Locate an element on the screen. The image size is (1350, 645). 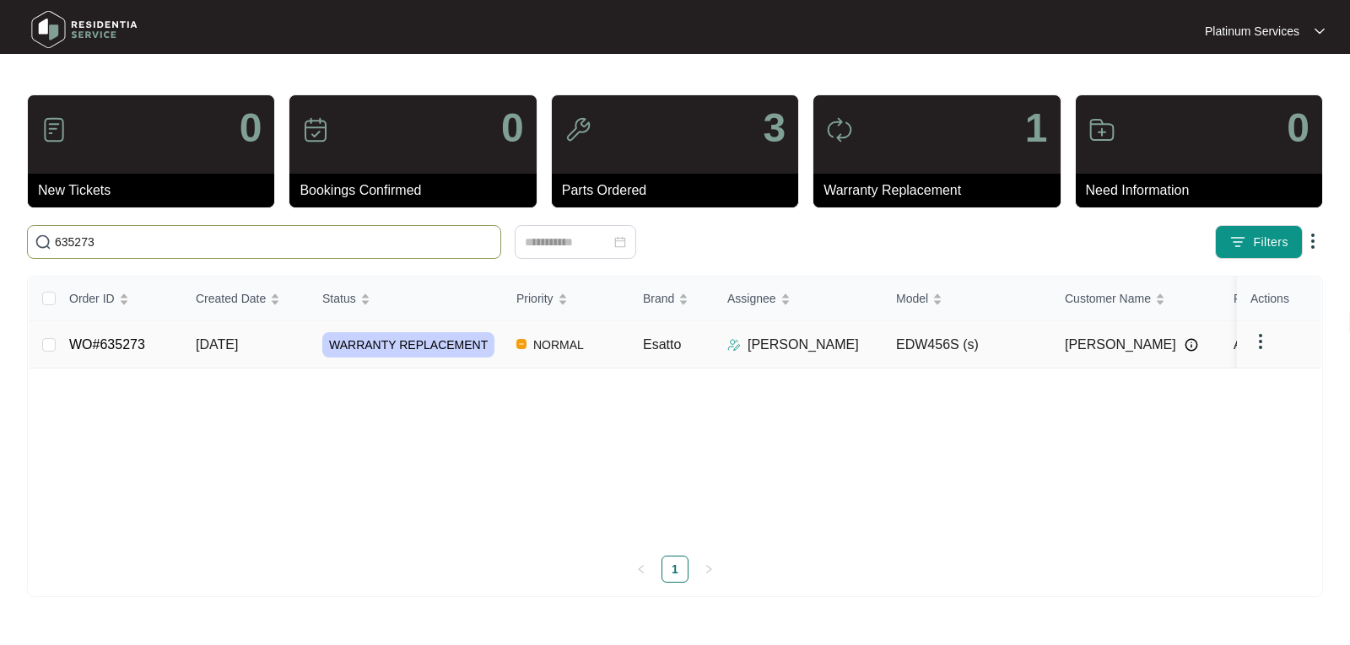
span: Customer Name is located at coordinates (1108, 299).